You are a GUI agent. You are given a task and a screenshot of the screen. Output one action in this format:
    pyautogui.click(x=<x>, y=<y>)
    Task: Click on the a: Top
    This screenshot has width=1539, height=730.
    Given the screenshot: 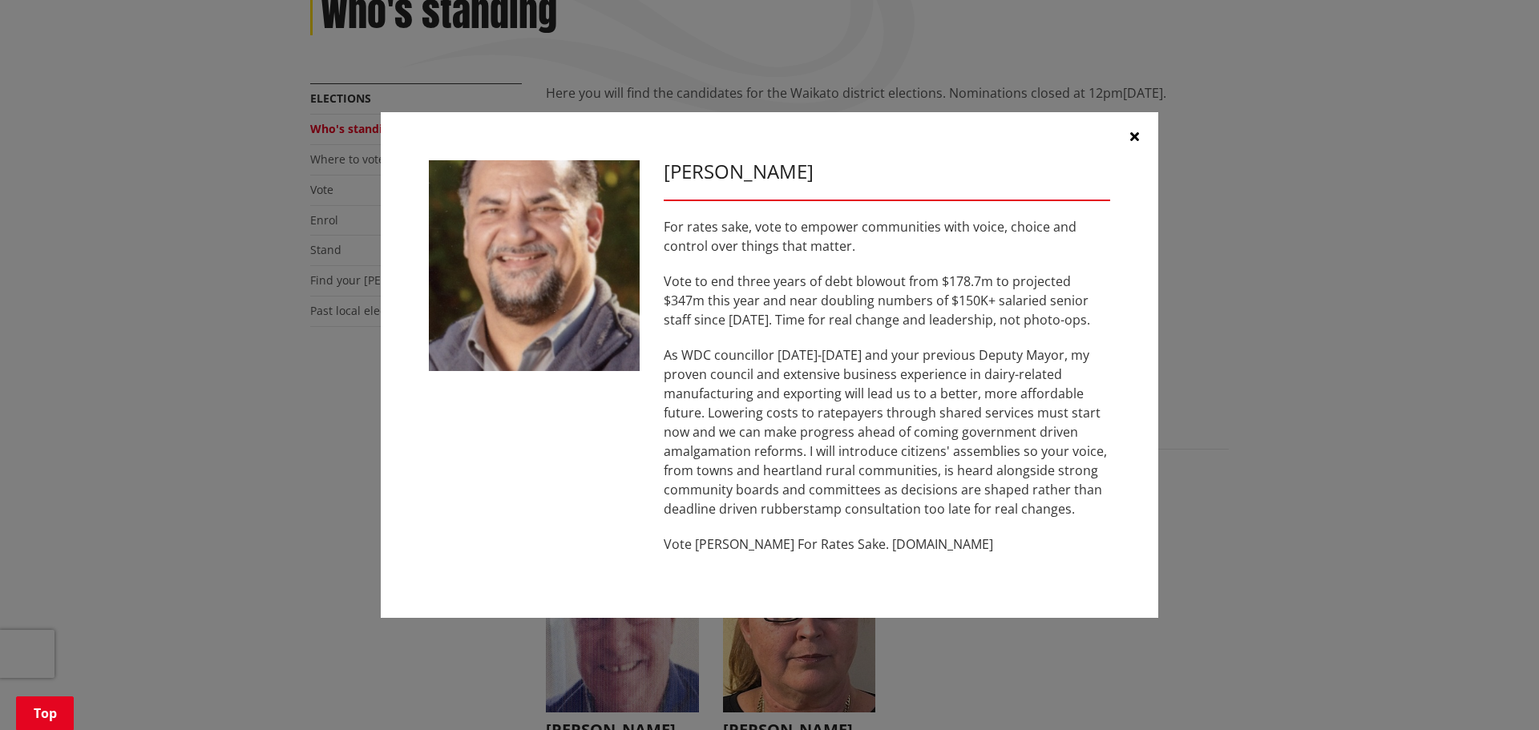 What is the action you would take?
    pyautogui.click(x=45, y=713)
    